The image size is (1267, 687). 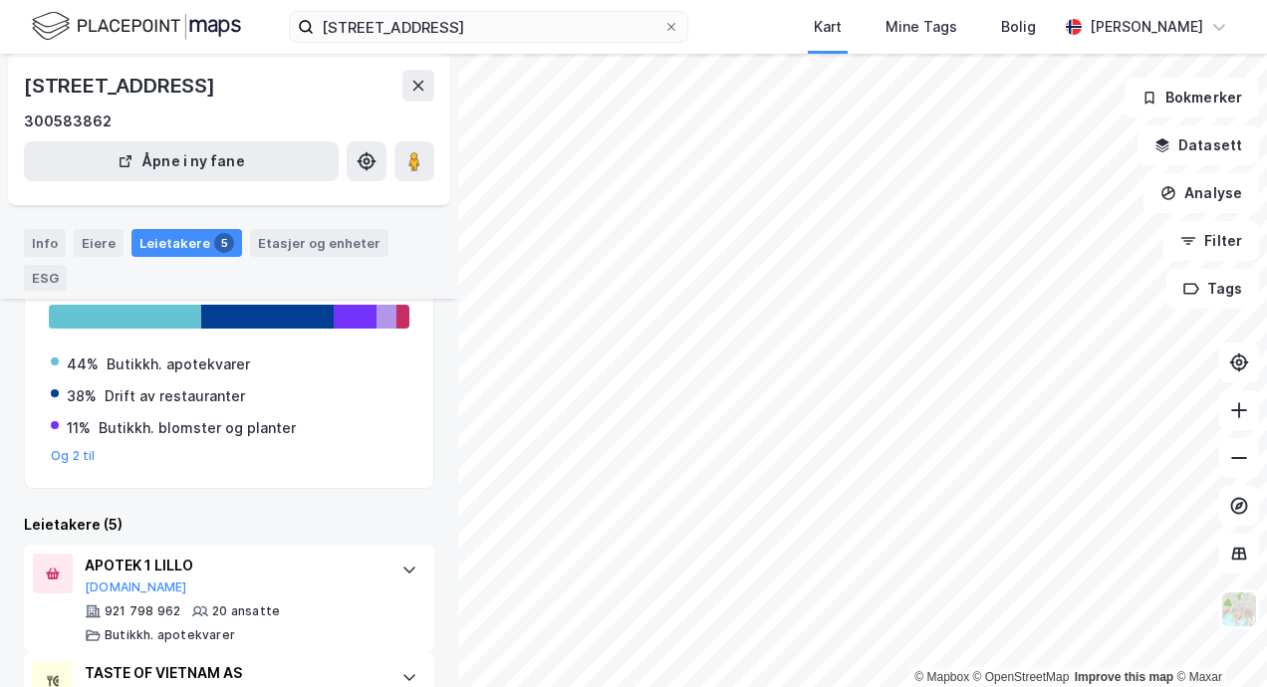 I want to click on button: Datasett, so click(x=1199, y=145).